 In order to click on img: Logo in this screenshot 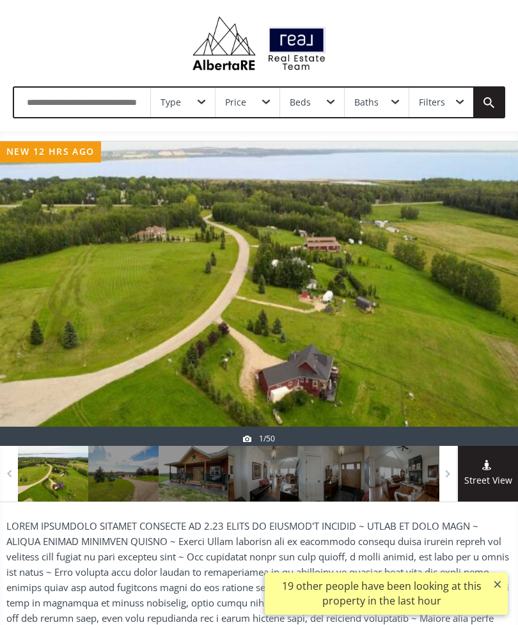, I will do `click(259, 43)`.